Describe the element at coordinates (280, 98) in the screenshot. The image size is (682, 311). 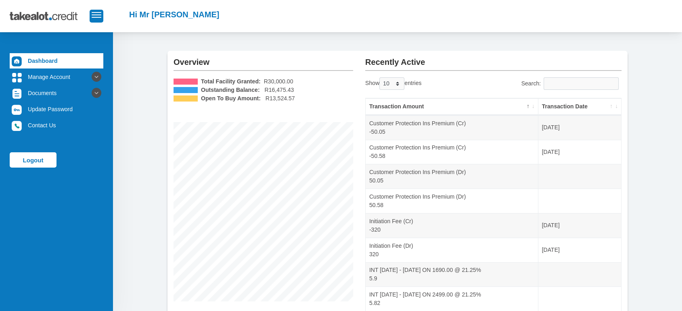
I see `span: R13,524.57` at that location.